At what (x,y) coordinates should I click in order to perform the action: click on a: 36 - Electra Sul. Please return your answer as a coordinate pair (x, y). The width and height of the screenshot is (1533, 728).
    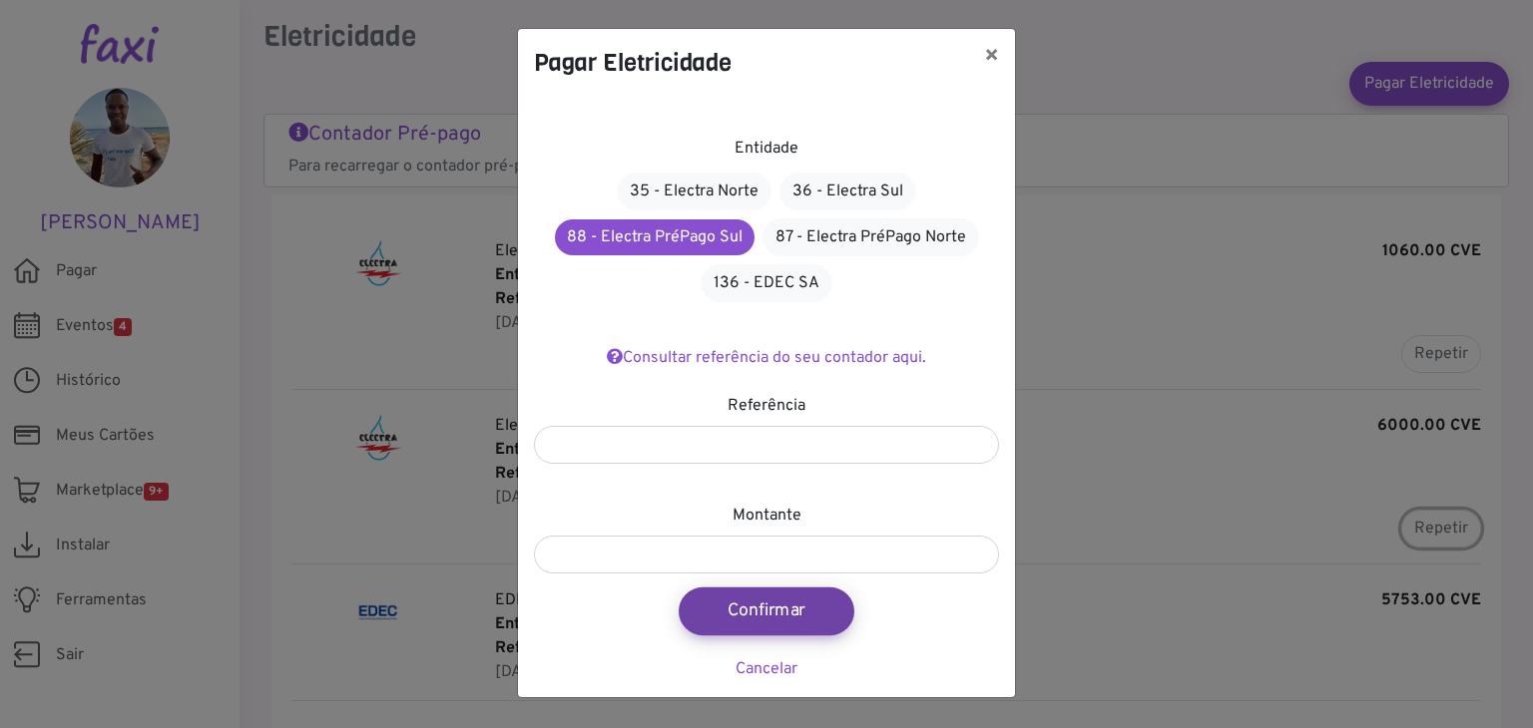
    Looking at the image, I should click on (847, 192).